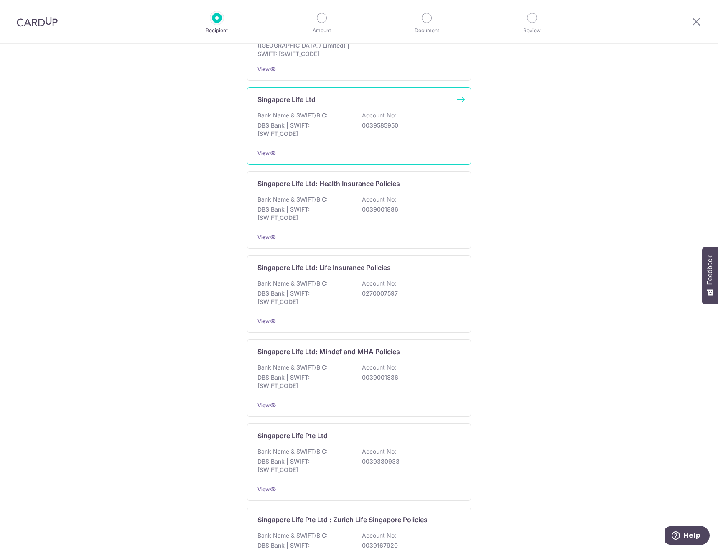  What do you see at coordinates (532, 31) in the screenshot?
I see `p: Review` at bounding box center [532, 31].